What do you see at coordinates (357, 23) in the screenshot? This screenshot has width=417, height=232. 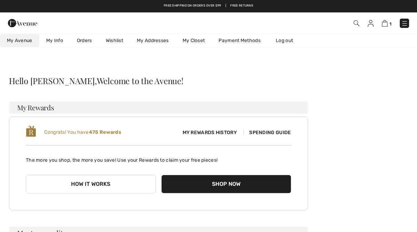 I see `img: Search` at bounding box center [357, 23].